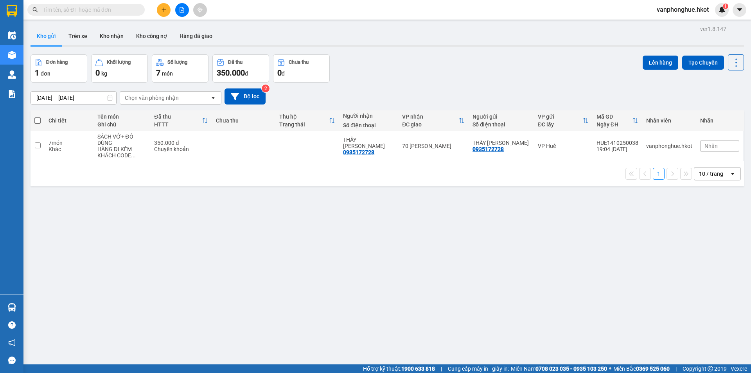  I want to click on div: Số lượng, so click(177, 62).